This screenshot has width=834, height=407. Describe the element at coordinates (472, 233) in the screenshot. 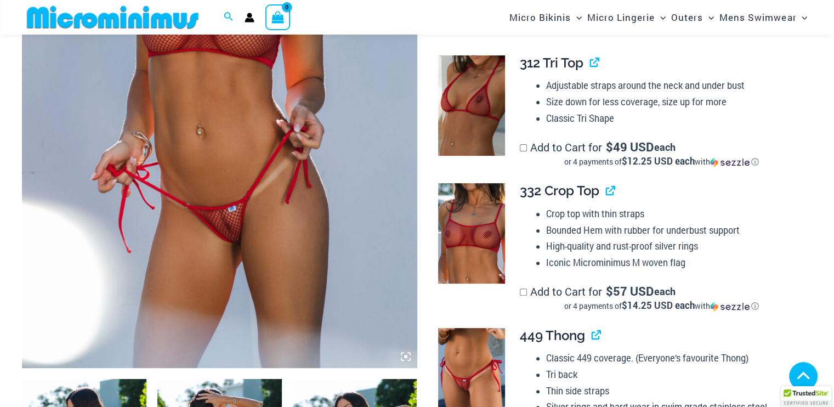

I see `a: Summer Storm Red 332 Crop Top` at that location.